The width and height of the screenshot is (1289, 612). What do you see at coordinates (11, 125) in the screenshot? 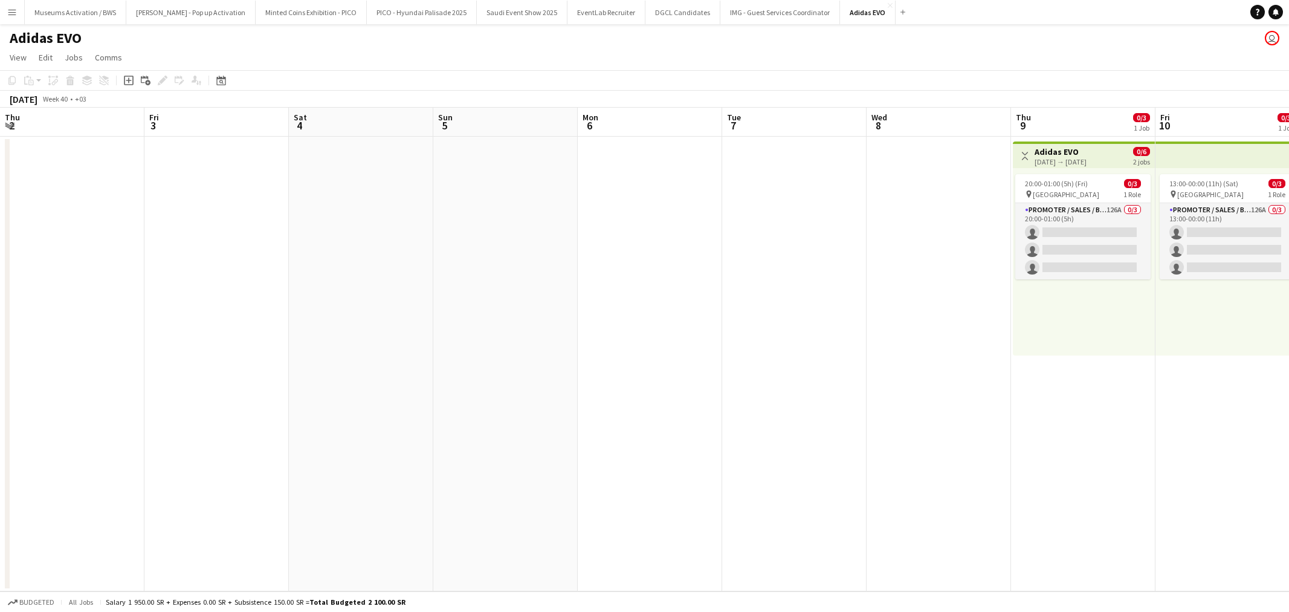
I see `span: 2` at bounding box center [11, 125].